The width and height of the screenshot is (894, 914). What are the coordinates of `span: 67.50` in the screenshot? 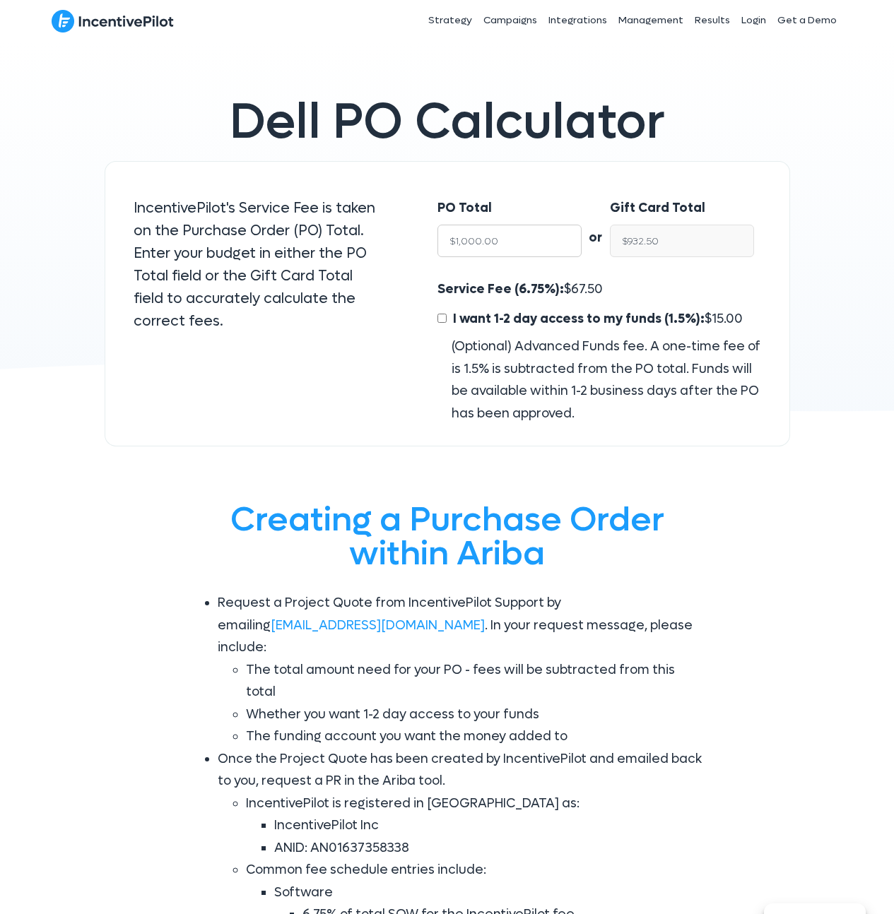 It's located at (586, 289).